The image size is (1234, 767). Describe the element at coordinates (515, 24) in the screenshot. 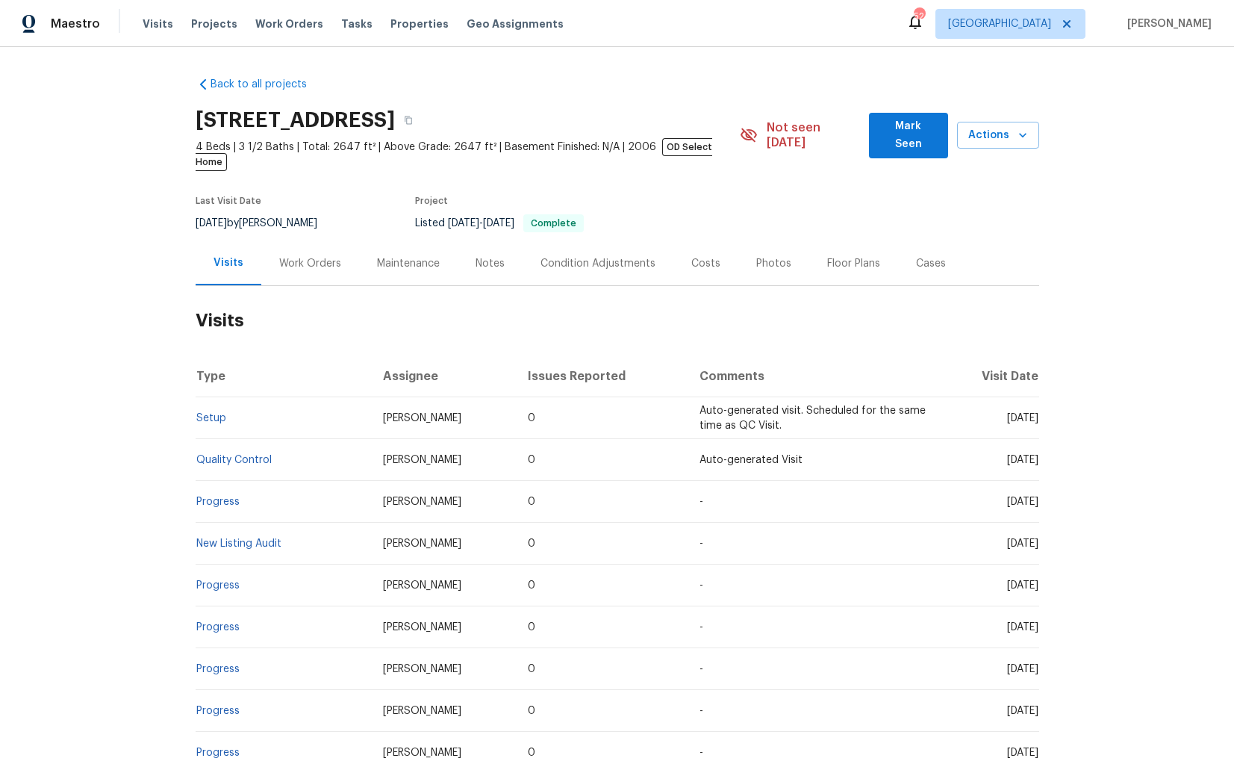

I see `span: Geo Assignments` at that location.